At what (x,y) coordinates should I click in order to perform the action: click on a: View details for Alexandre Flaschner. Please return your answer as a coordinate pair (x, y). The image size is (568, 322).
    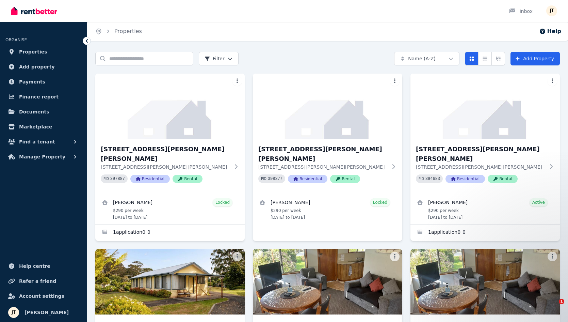
    Looking at the image, I should click on (170, 209).